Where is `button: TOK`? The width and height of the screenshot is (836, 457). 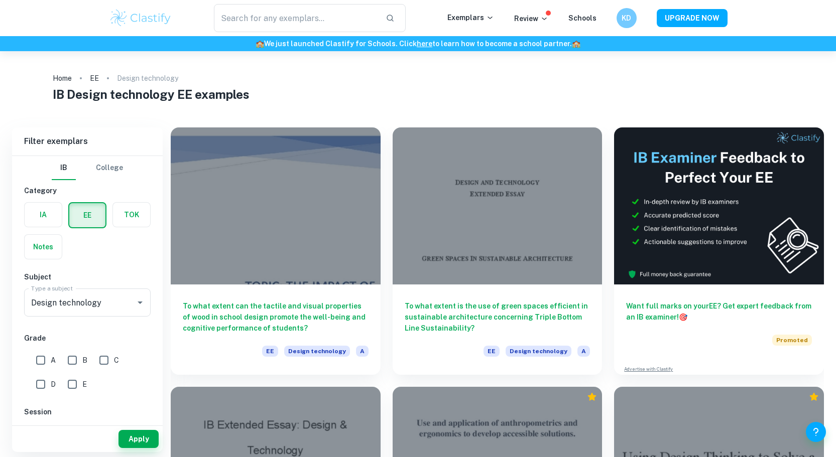
button: TOK is located at coordinates (132, 215).